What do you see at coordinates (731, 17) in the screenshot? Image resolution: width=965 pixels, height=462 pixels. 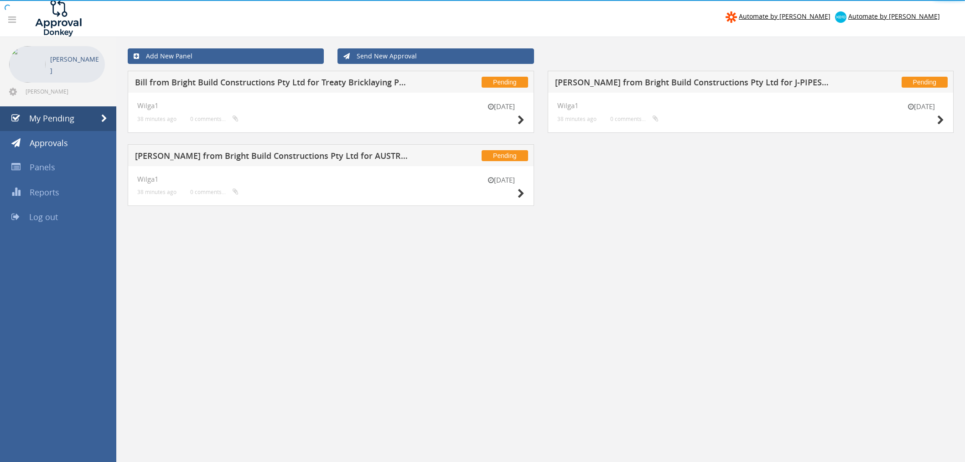 I see `img: zapier-logomark.png` at bounding box center [731, 17].